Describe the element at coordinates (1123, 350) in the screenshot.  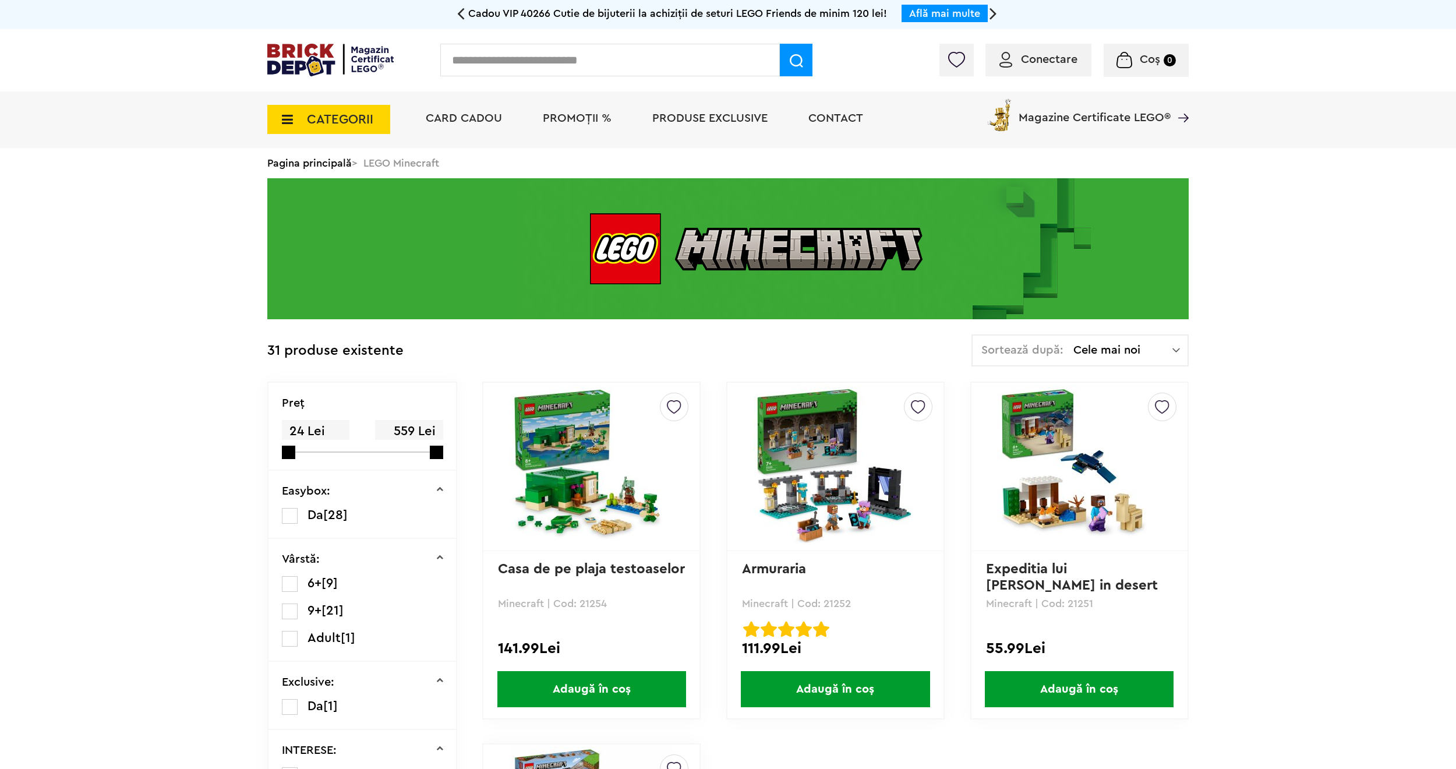
I see `span: Cele mai noi` at that location.